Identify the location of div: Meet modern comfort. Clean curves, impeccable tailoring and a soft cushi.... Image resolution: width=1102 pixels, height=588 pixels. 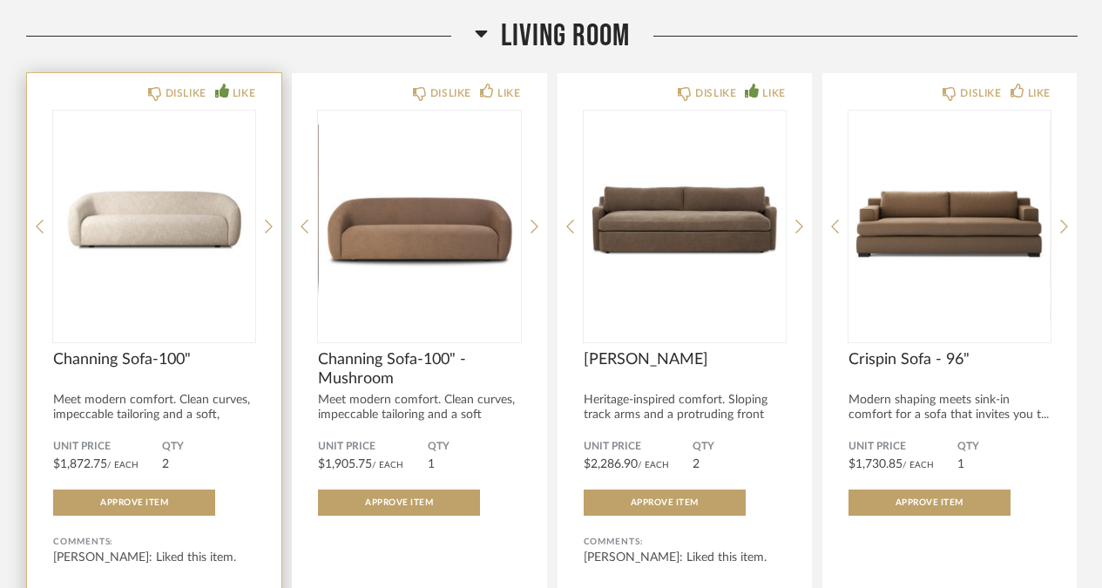
(419, 415).